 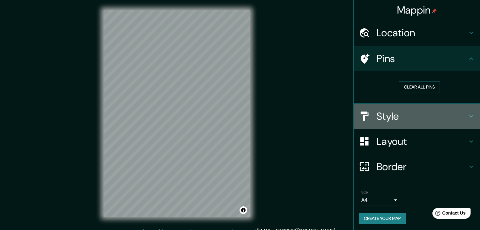 What do you see at coordinates (422, 33) in the screenshot?
I see `h4: Location` at bounding box center [422, 33].